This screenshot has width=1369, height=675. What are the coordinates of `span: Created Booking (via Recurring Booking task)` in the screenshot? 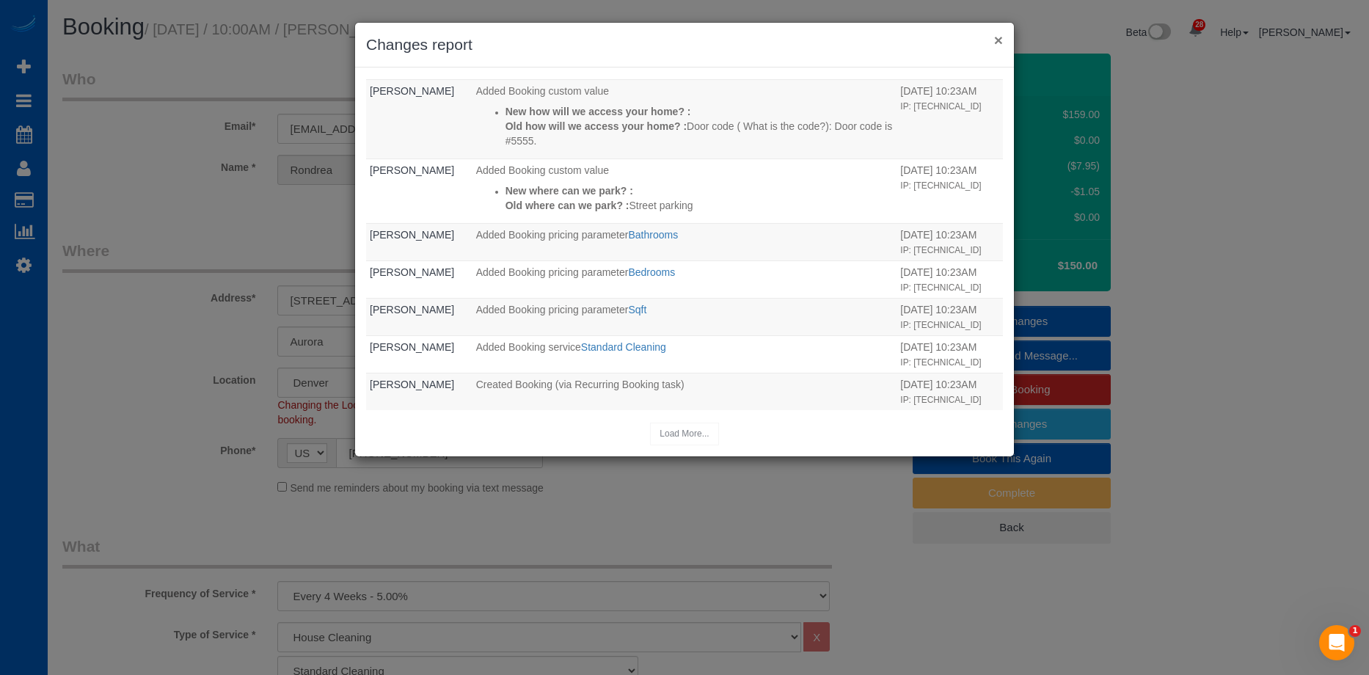 It's located at (580, 384).